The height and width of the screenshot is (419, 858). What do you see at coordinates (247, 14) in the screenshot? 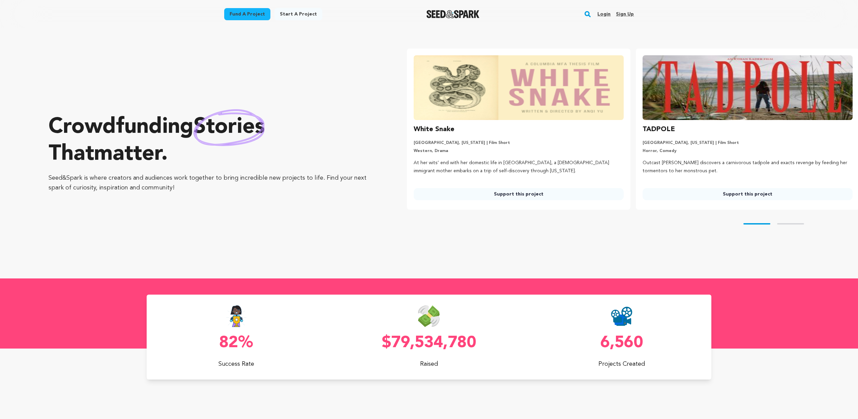
I see `a: Fund a project` at bounding box center [247, 14].